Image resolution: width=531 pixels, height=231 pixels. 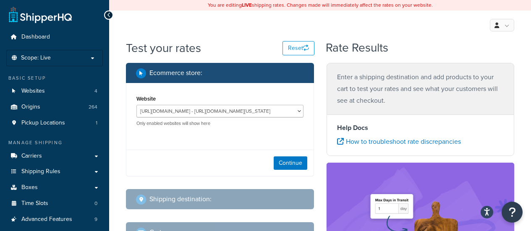 I want to click on li: Boxes, so click(x=55, y=188).